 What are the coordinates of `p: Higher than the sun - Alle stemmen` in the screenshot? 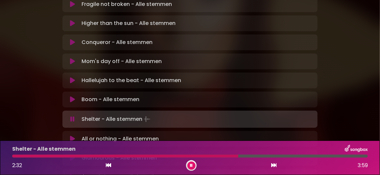 It's located at (129, 23).